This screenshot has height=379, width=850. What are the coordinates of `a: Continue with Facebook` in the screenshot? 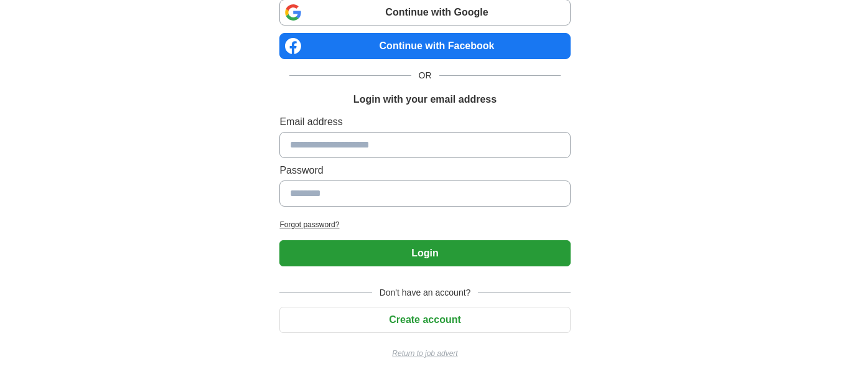 It's located at (424, 46).